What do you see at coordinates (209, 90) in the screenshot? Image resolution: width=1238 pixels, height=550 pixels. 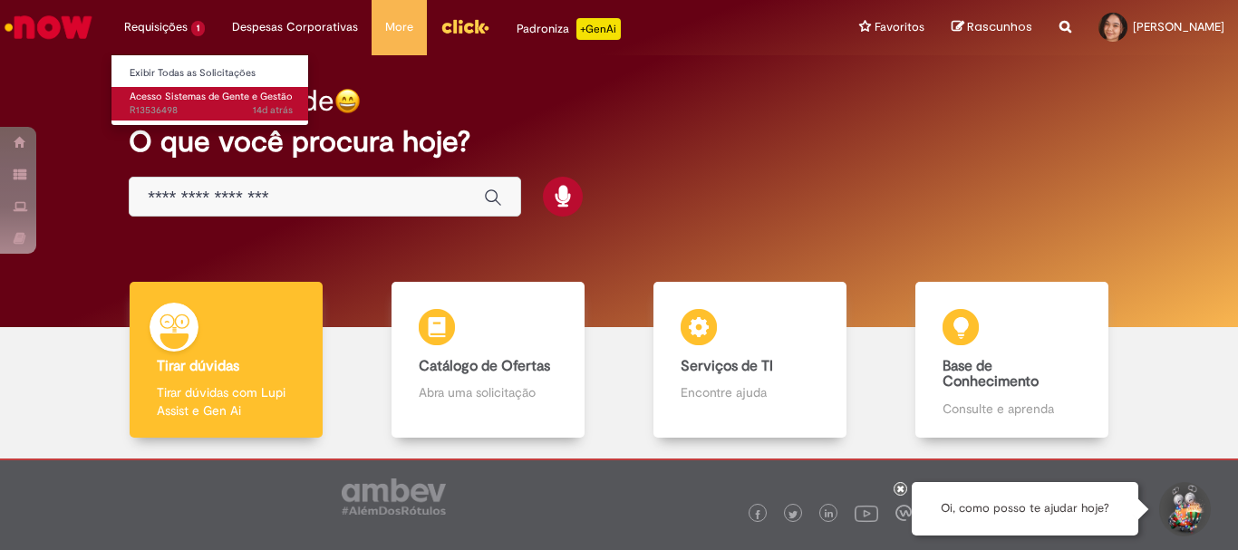 I see `ul: Requisições` at bounding box center [209, 90].